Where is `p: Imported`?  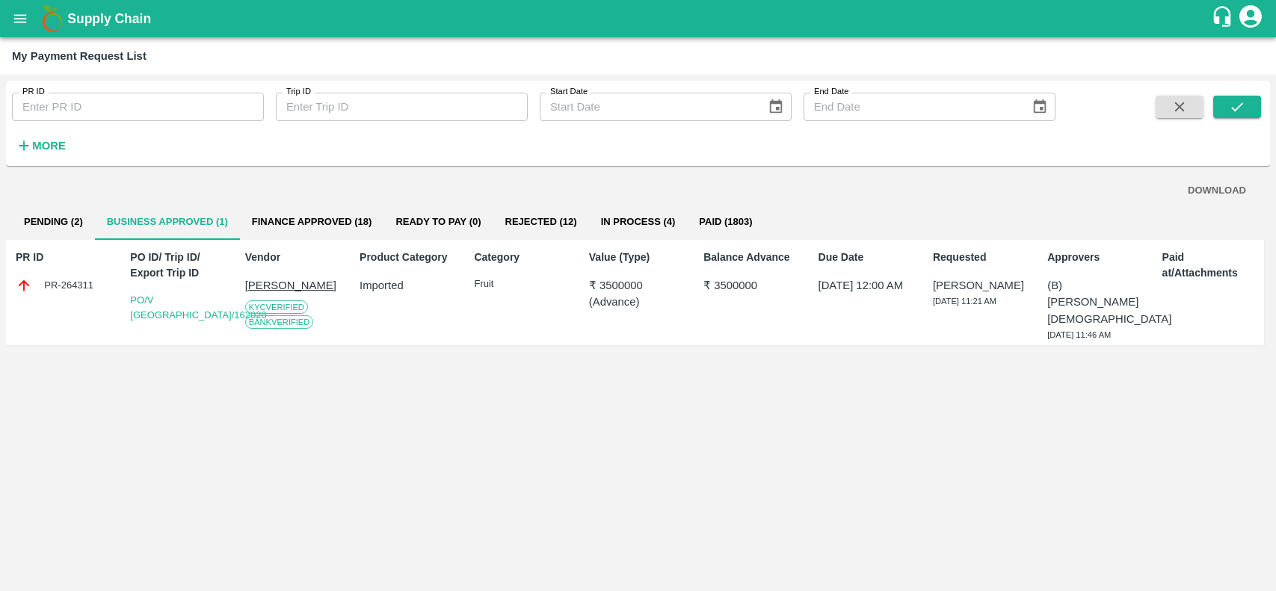 p: Imported is located at coordinates (408, 286).